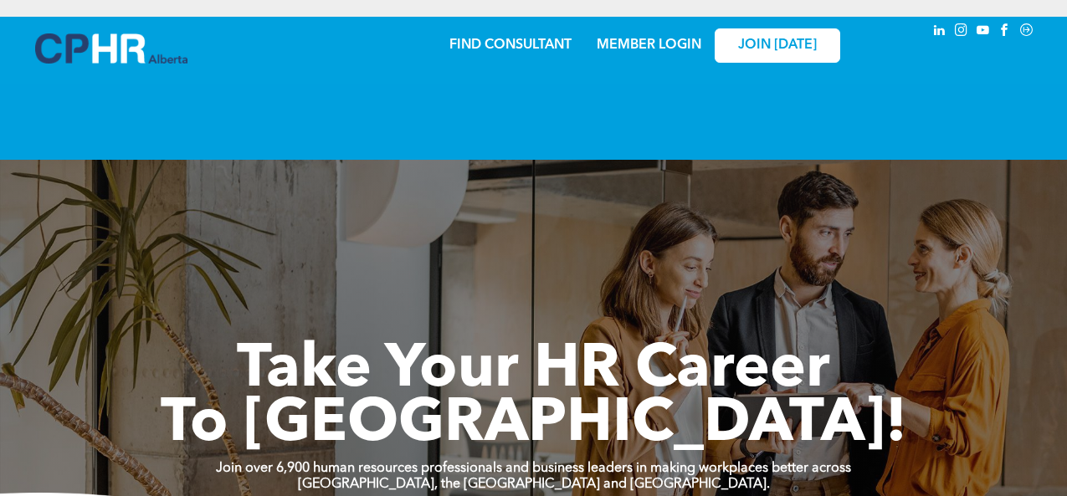  Describe the element at coordinates (533, 469) in the screenshot. I see `strong: Join over 6,900 human resources professionals and business leaders in making workplaces better ac...` at that location.